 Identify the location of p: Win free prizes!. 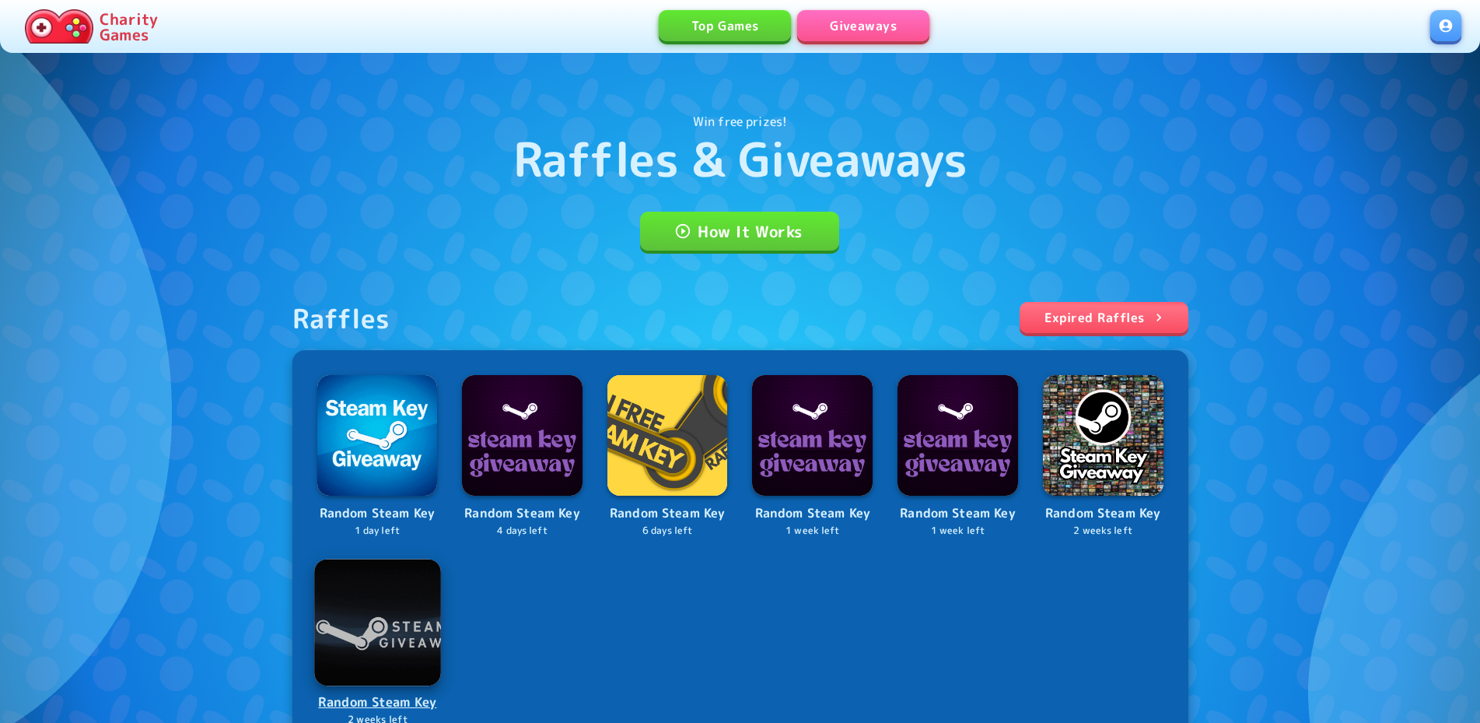
(740, 121).